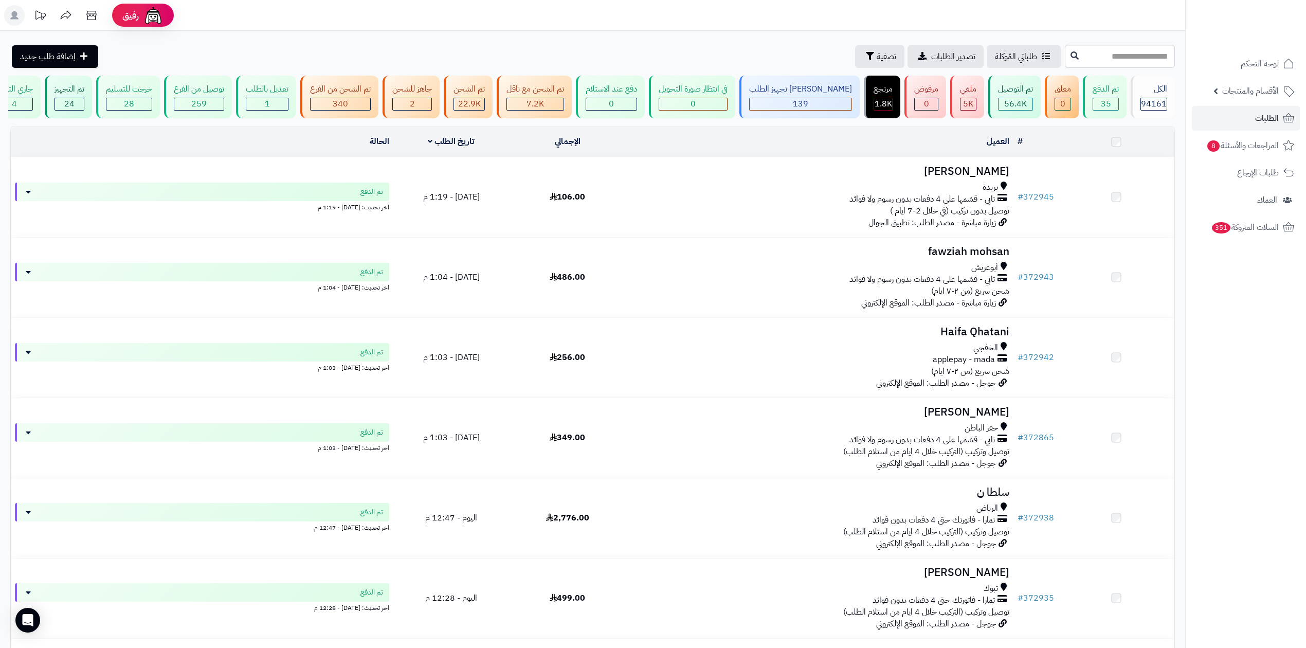  I want to click on img: logo-2.png, so click(1265, 40).